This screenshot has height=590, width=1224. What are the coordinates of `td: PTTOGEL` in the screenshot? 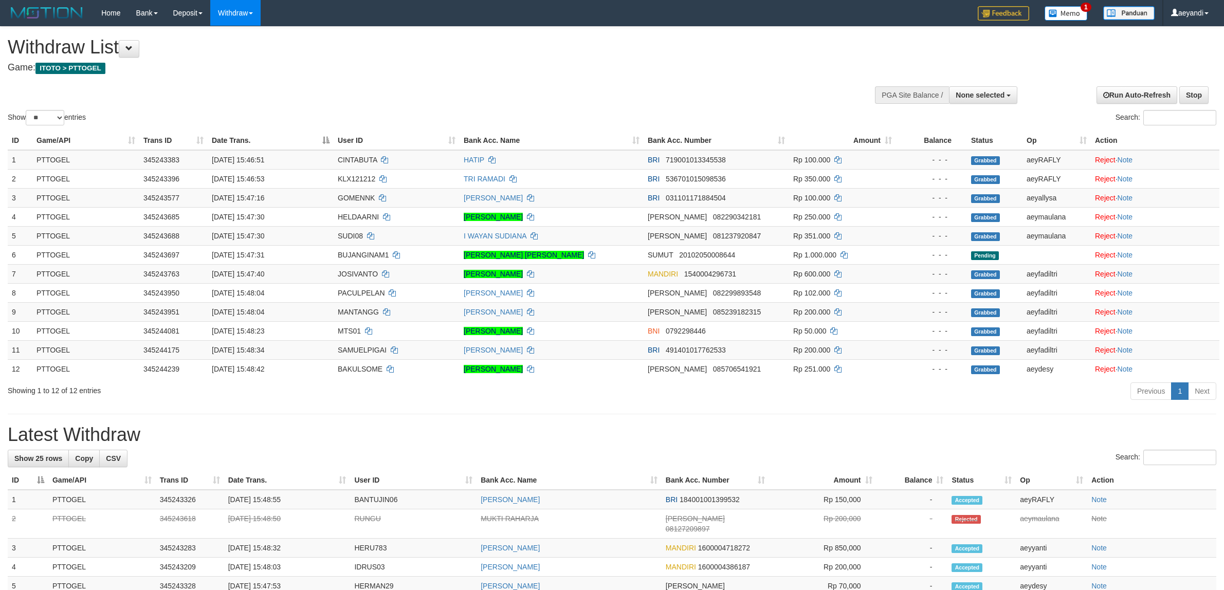 It's located at (86, 160).